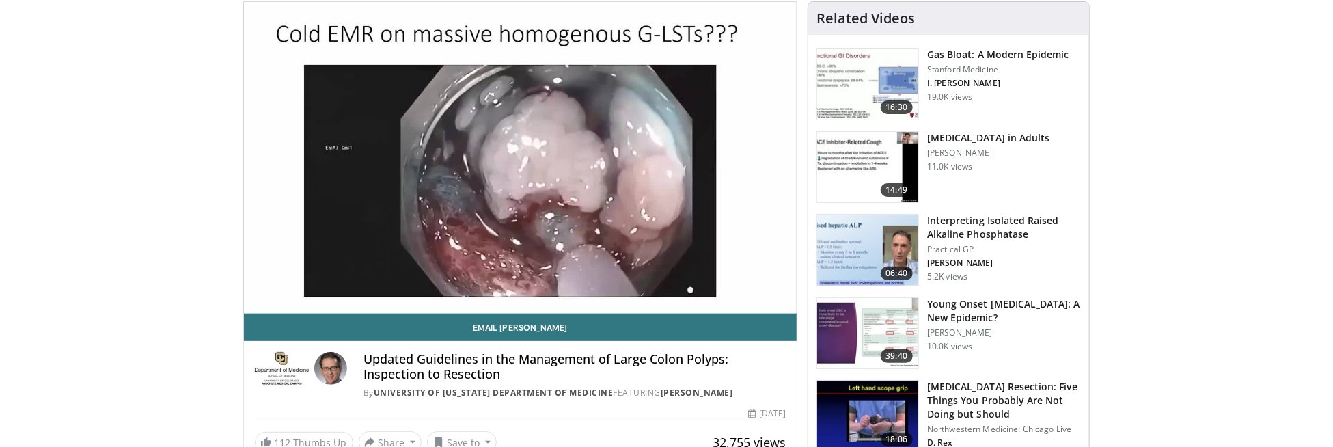 The height and width of the screenshot is (447, 1333). Describe the element at coordinates (1003, 249) in the screenshot. I see `p: Practical GP` at that location.